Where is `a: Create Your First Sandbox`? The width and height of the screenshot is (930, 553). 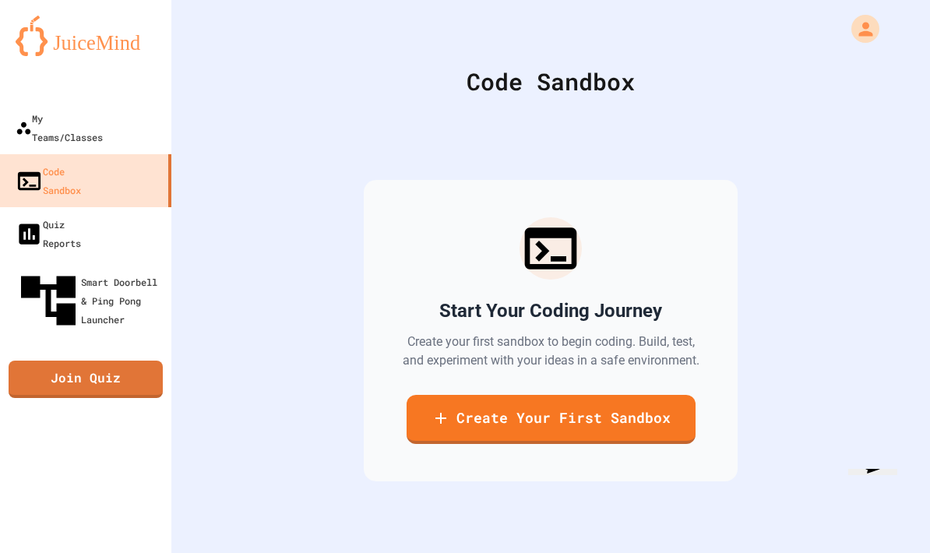
a: Create Your First Sandbox is located at coordinates (551, 419).